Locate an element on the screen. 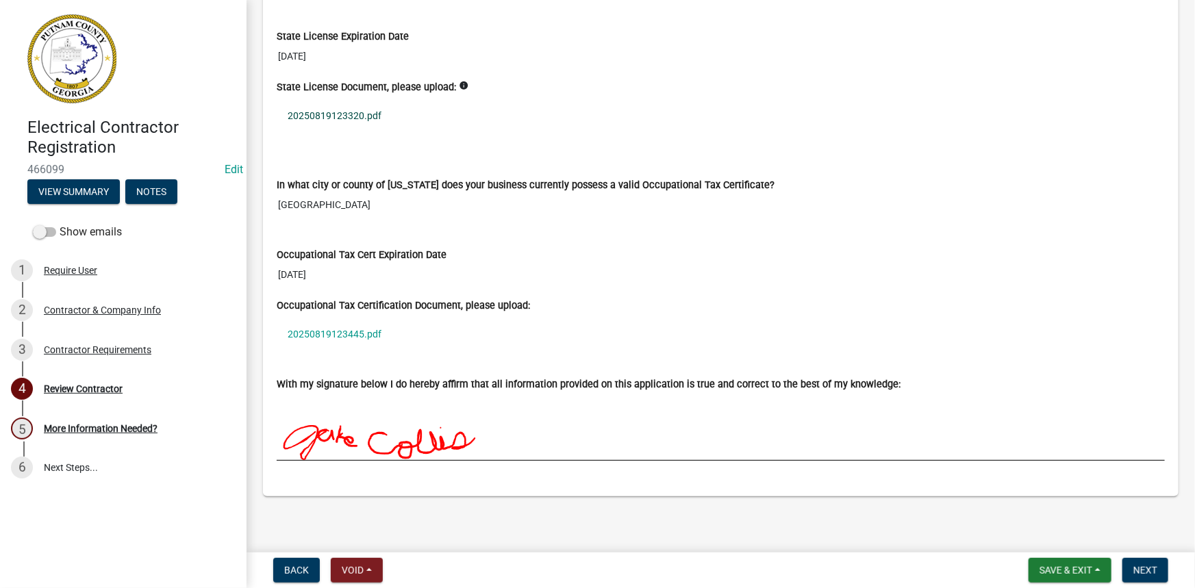 The width and height of the screenshot is (1195, 588). button: View Summary is located at coordinates (73, 192).